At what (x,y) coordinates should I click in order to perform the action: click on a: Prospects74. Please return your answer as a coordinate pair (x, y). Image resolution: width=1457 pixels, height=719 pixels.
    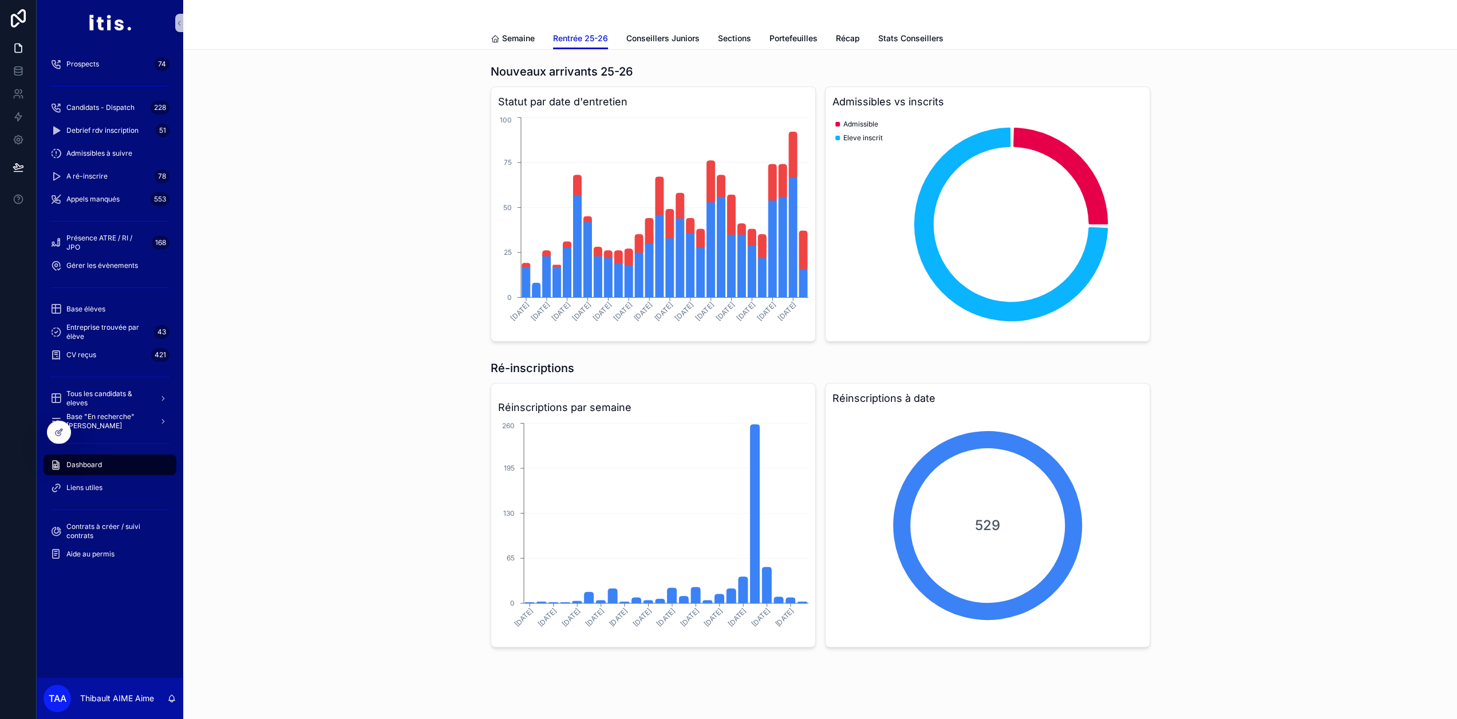
    Looking at the image, I should click on (110, 64).